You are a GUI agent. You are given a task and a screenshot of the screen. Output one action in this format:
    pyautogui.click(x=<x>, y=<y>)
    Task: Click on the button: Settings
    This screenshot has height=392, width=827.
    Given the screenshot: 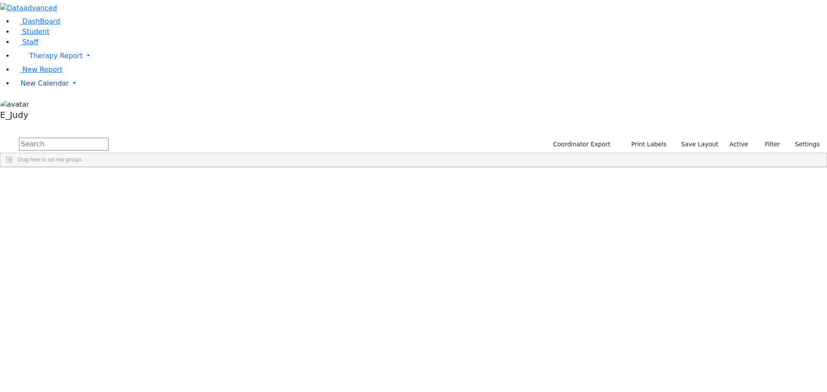 What is the action you would take?
    pyautogui.click(x=803, y=144)
    